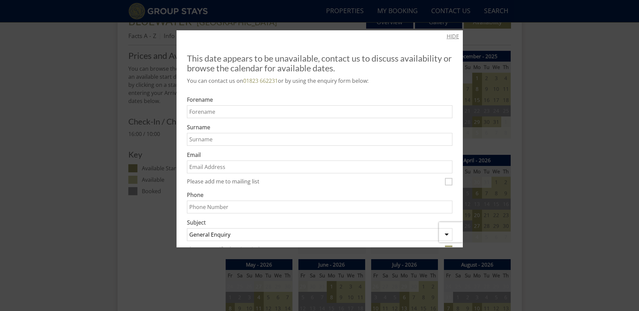  Describe the element at coordinates (314, 250) in the screenshot. I see `label: I have a specific date in mind` at that location.